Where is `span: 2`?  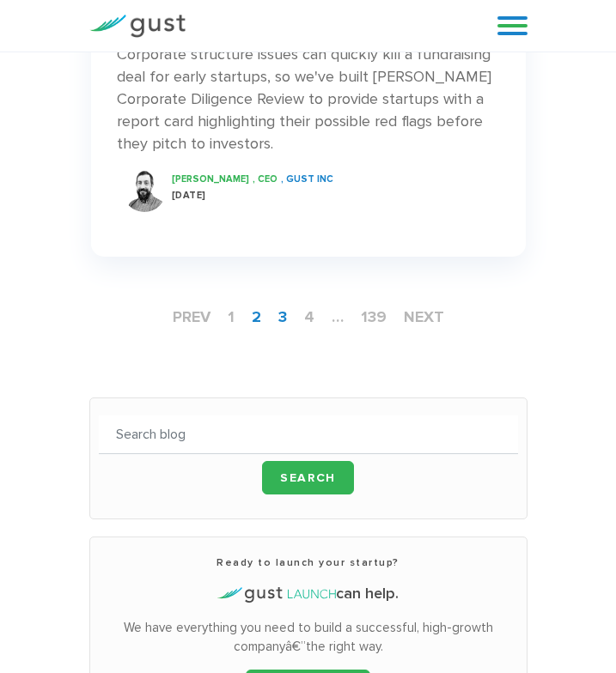 span: 2 is located at coordinates (256, 317).